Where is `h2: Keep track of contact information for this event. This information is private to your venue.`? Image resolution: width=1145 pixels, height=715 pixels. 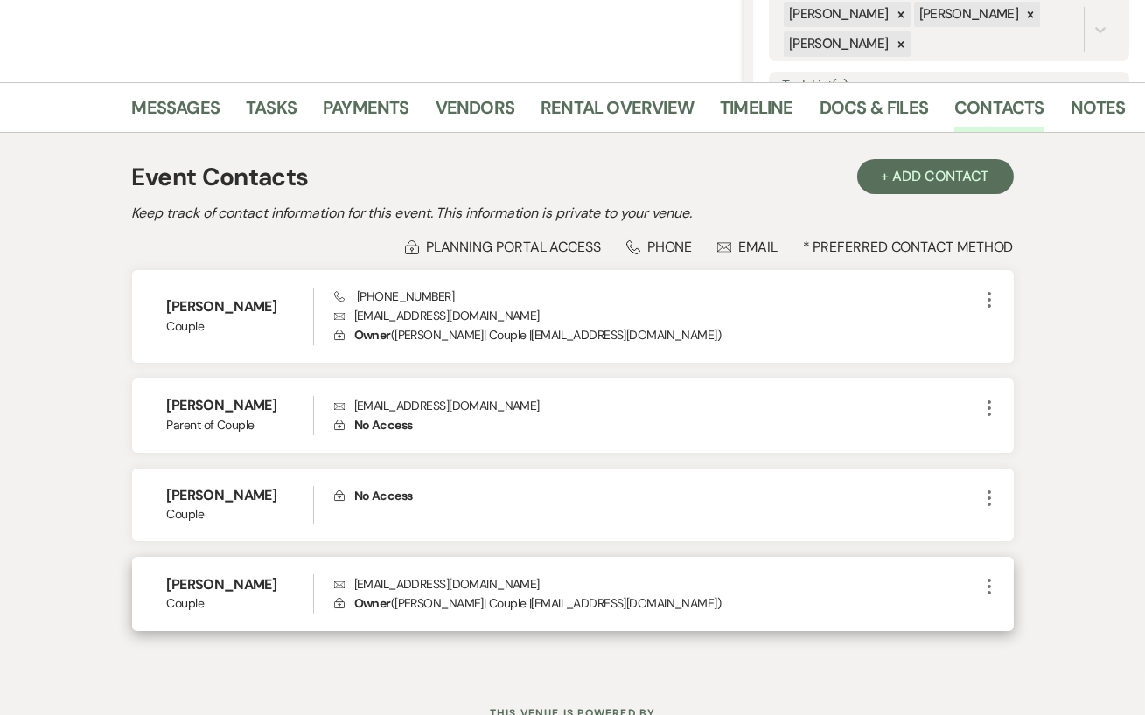
h2: Keep track of contact information for this event. This information is private to your venue. is located at coordinates (573, 213).